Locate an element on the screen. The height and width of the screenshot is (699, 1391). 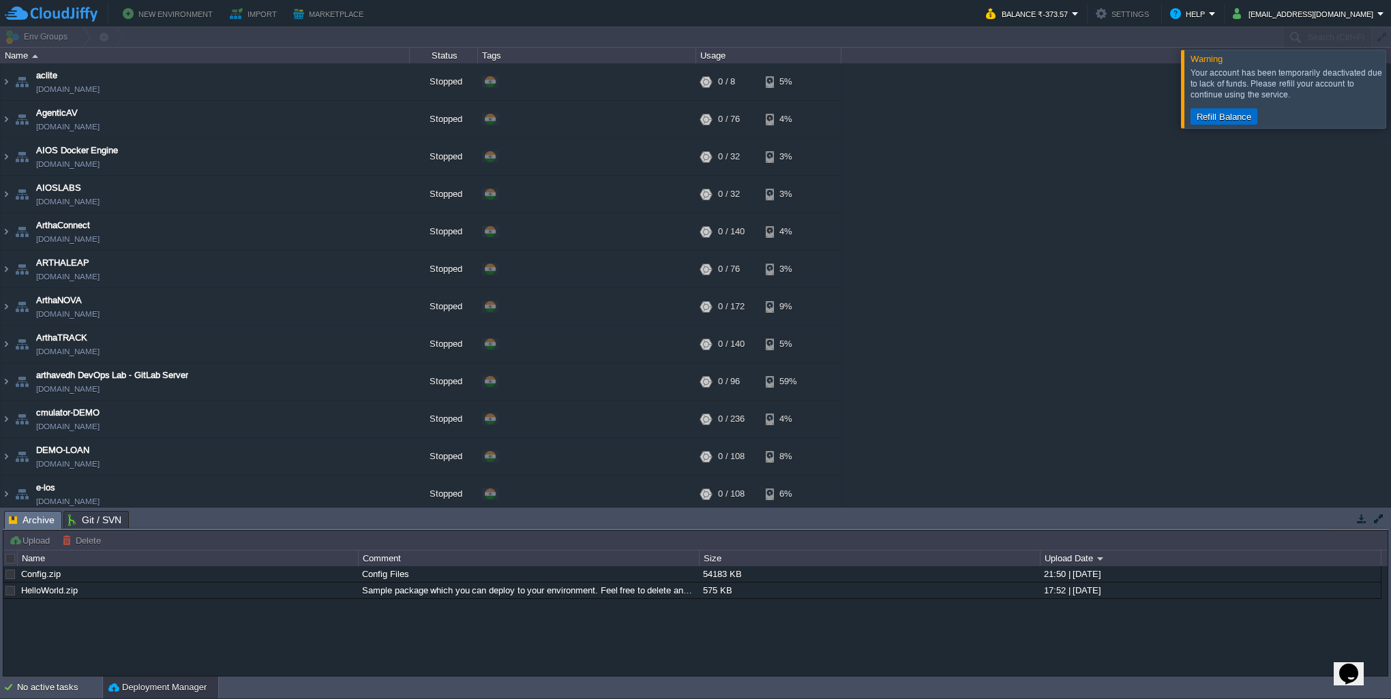
span: ArthaConnect is located at coordinates (63, 226).